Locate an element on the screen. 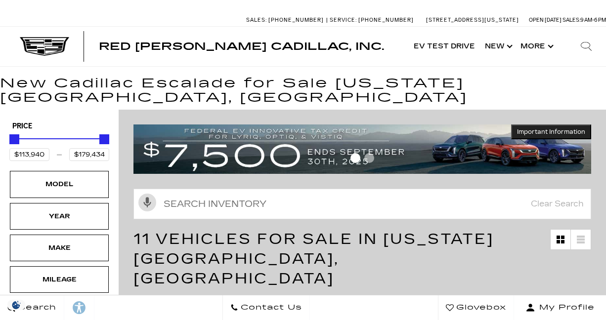  div: MakeMake is located at coordinates (59, 248).